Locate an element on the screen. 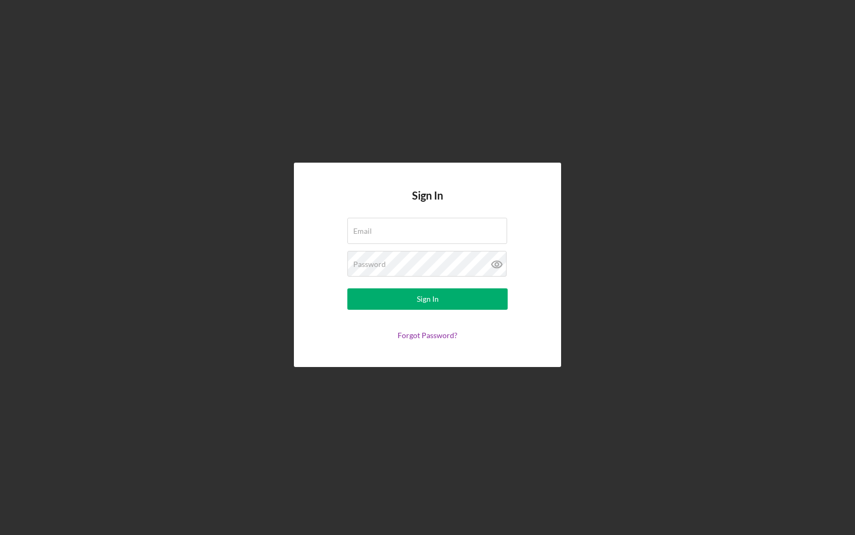 The image size is (855, 535). button: Sign In is located at coordinates (428, 299).